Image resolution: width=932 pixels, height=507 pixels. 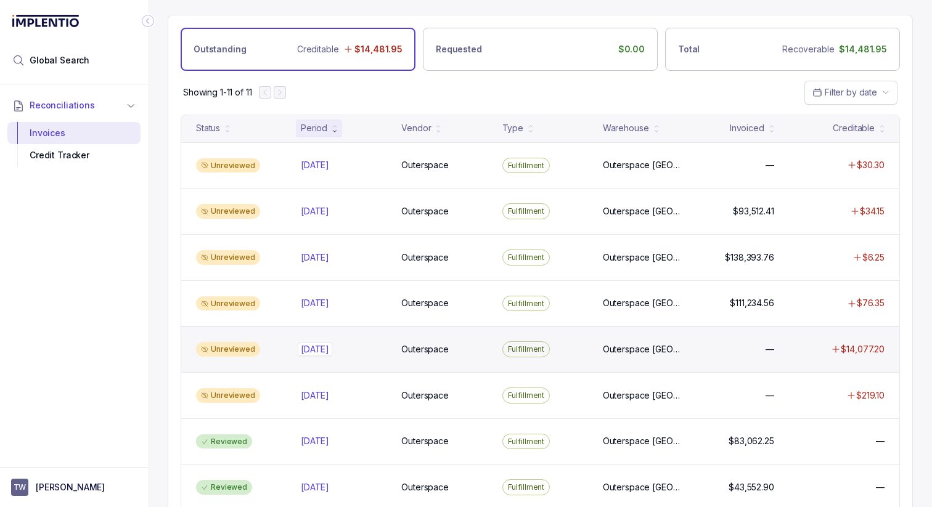 What do you see at coordinates (208, 128) in the screenshot?
I see `div: Status` at bounding box center [208, 128].